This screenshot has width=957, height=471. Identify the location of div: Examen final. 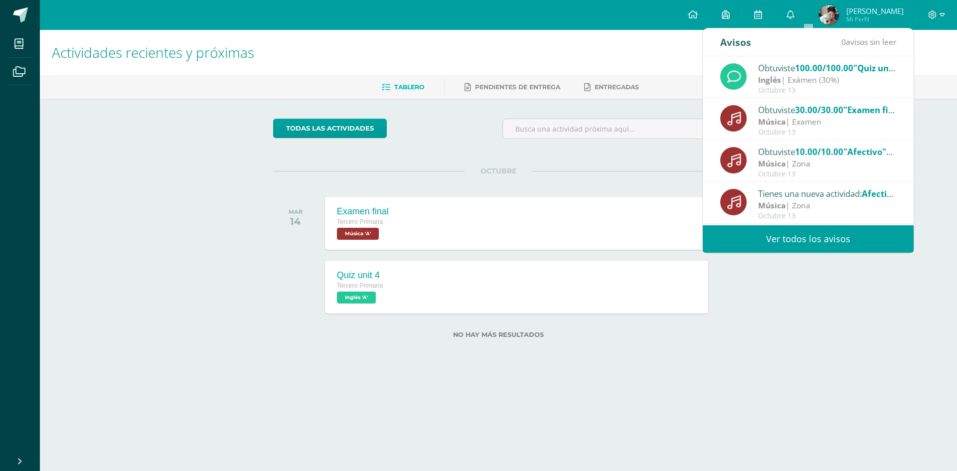
(363, 211).